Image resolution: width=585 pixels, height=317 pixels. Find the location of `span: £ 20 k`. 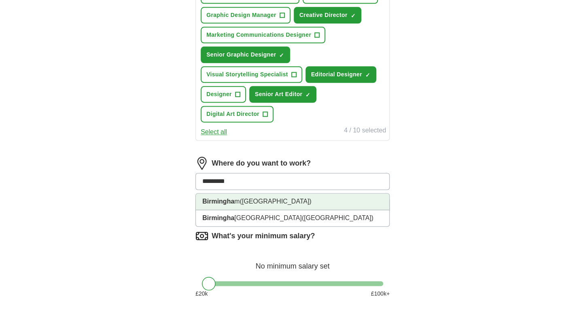

span: £ 20 k is located at coordinates (201, 294).